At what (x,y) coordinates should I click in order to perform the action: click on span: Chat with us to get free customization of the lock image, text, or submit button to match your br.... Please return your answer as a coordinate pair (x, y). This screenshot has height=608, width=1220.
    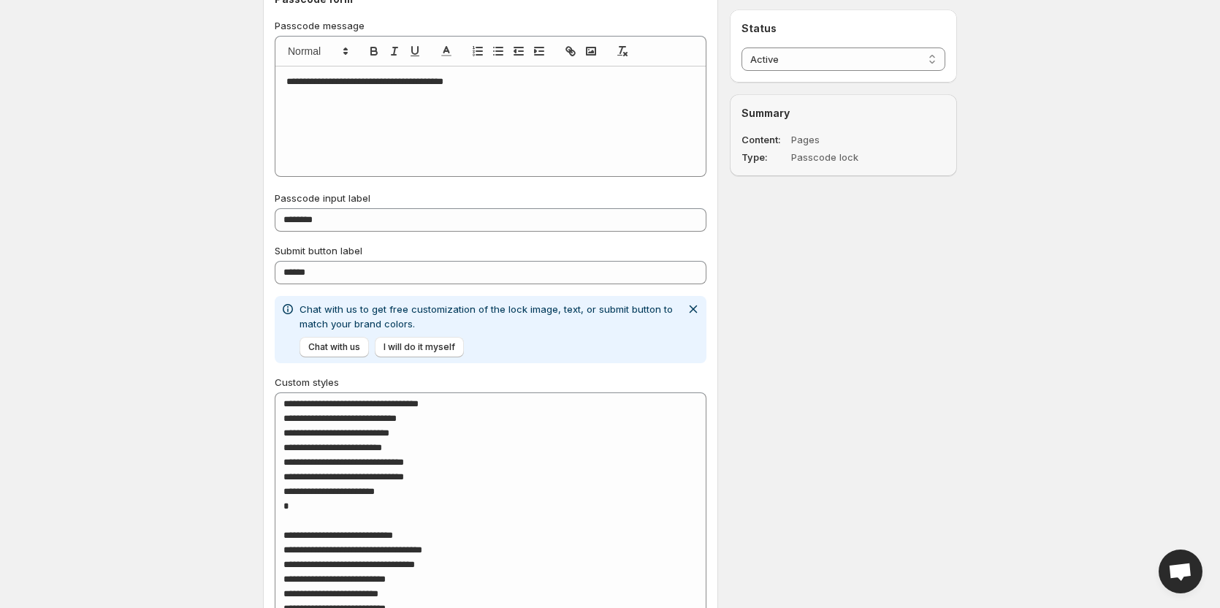
    Looking at the image, I should click on (486, 316).